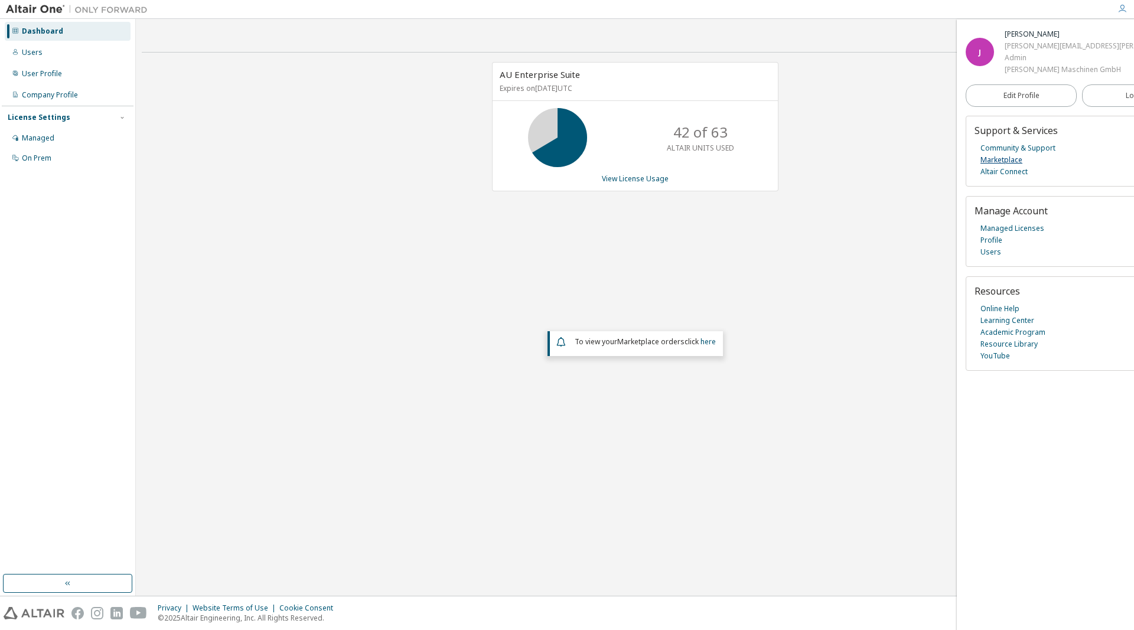 The image size is (1134, 630). I want to click on img: youtube.svg, so click(138, 613).